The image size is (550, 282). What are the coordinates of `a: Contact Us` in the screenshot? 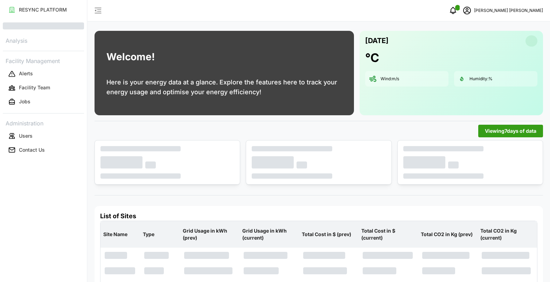 It's located at (43, 150).